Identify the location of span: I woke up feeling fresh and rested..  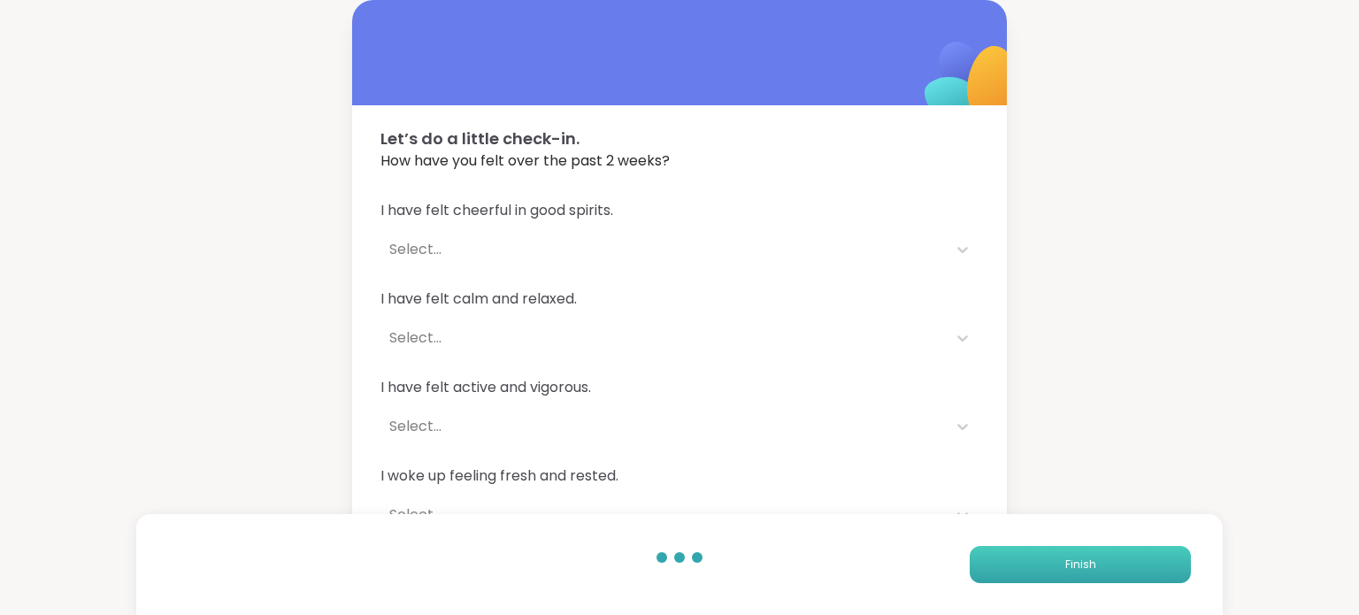
(680, 476).